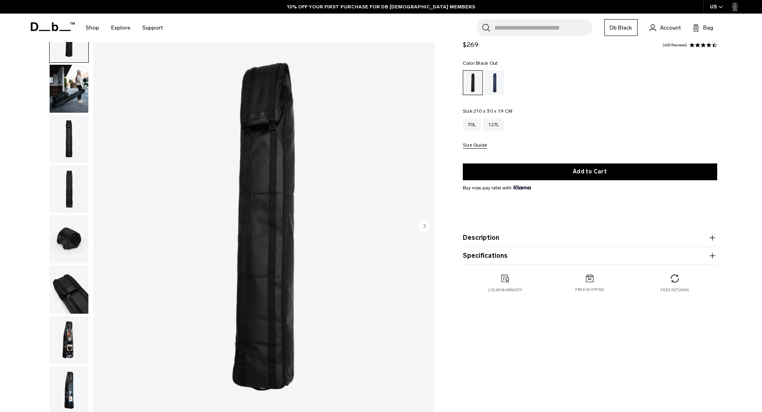 The height and width of the screenshot is (412, 762). Describe the element at coordinates (621, 28) in the screenshot. I see `a: Db Black` at that location.